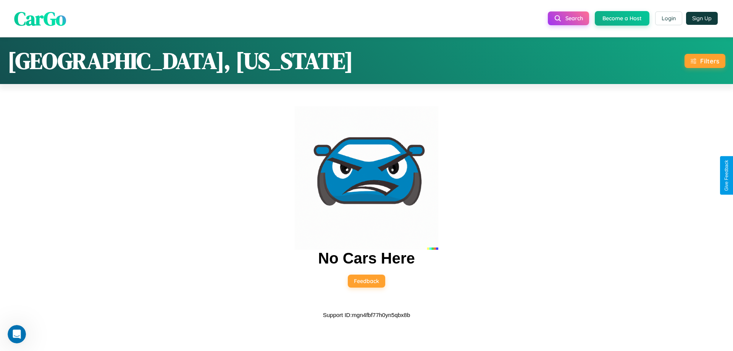 The height and width of the screenshot is (351, 733). Describe the element at coordinates (40, 18) in the screenshot. I see `span: CarGo` at that location.